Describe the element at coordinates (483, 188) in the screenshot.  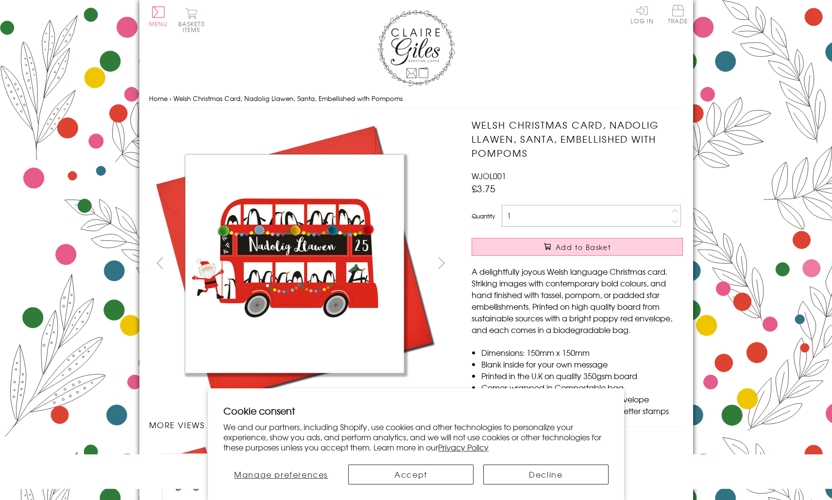
I see `span: £3.75` at that location.